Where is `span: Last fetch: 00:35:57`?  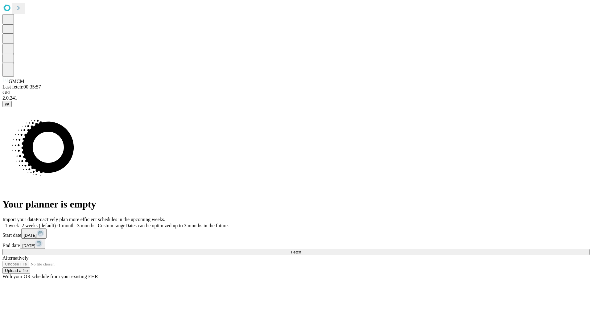
span: Last fetch: 00:35:57 is located at coordinates (22, 87).